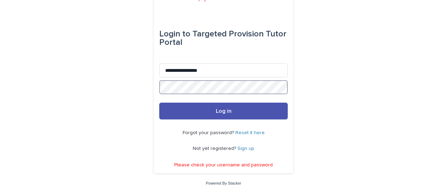 The height and width of the screenshot is (193, 447). I want to click on a: Reset it here, so click(250, 132).